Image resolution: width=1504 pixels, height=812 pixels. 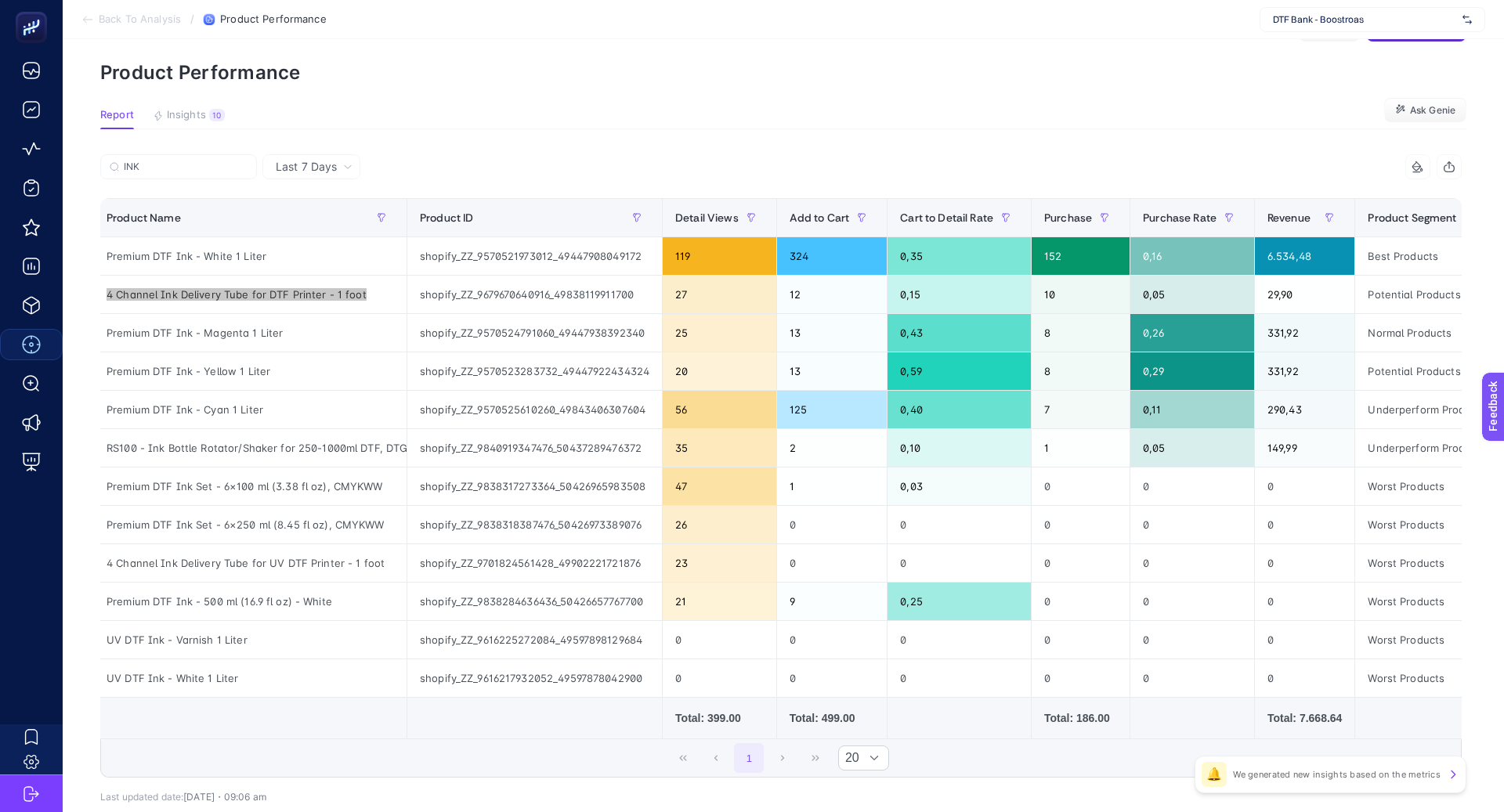 I want to click on div: 0,40, so click(x=959, y=410).